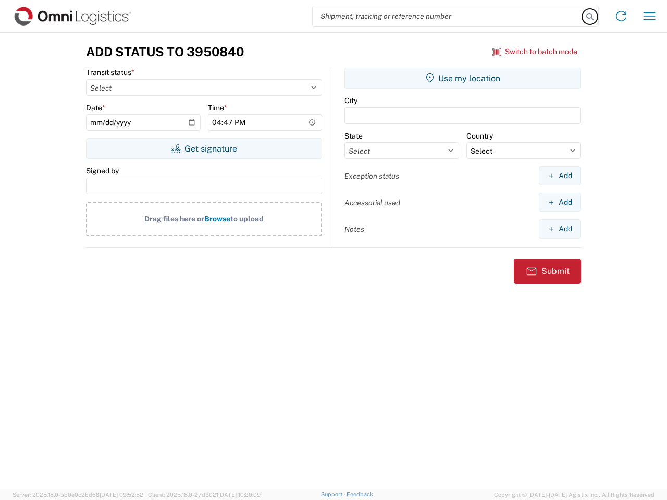 Image resolution: width=667 pixels, height=500 pixels. Describe the element at coordinates (354, 229) in the screenshot. I see `label: Notes` at that location.